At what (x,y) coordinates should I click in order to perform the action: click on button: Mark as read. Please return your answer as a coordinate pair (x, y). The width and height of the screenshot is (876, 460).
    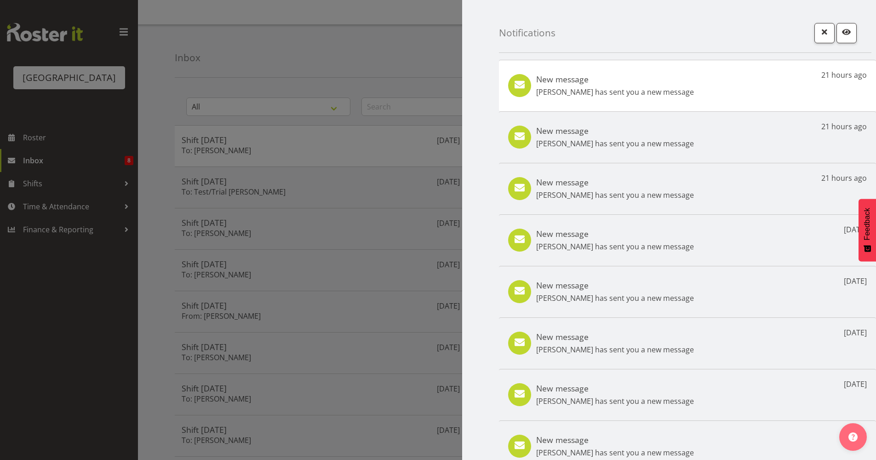
    Looking at the image, I should click on (846, 33).